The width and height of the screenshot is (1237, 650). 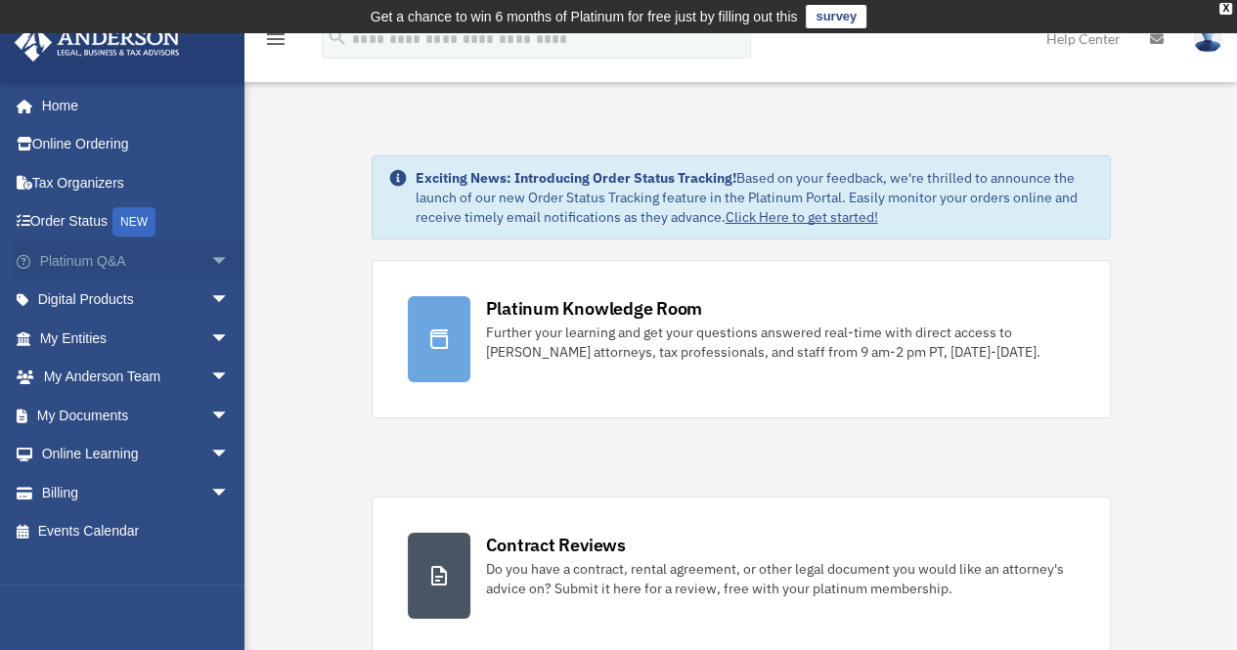 What do you see at coordinates (276, 39) in the screenshot?
I see `i: menu` at bounding box center [276, 39].